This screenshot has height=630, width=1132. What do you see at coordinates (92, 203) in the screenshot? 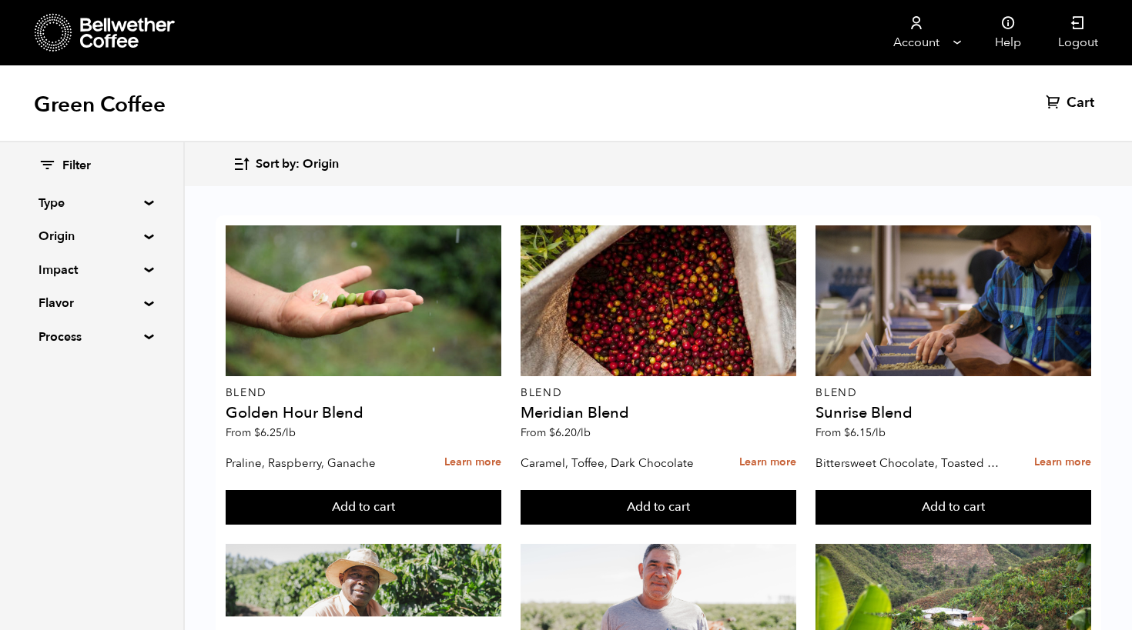
I see `summary: Type` at bounding box center [92, 203].